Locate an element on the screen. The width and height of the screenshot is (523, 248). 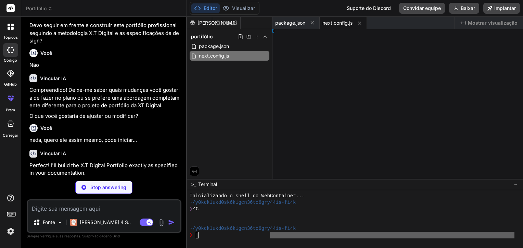
label: GitHub is located at coordinates (10, 84).